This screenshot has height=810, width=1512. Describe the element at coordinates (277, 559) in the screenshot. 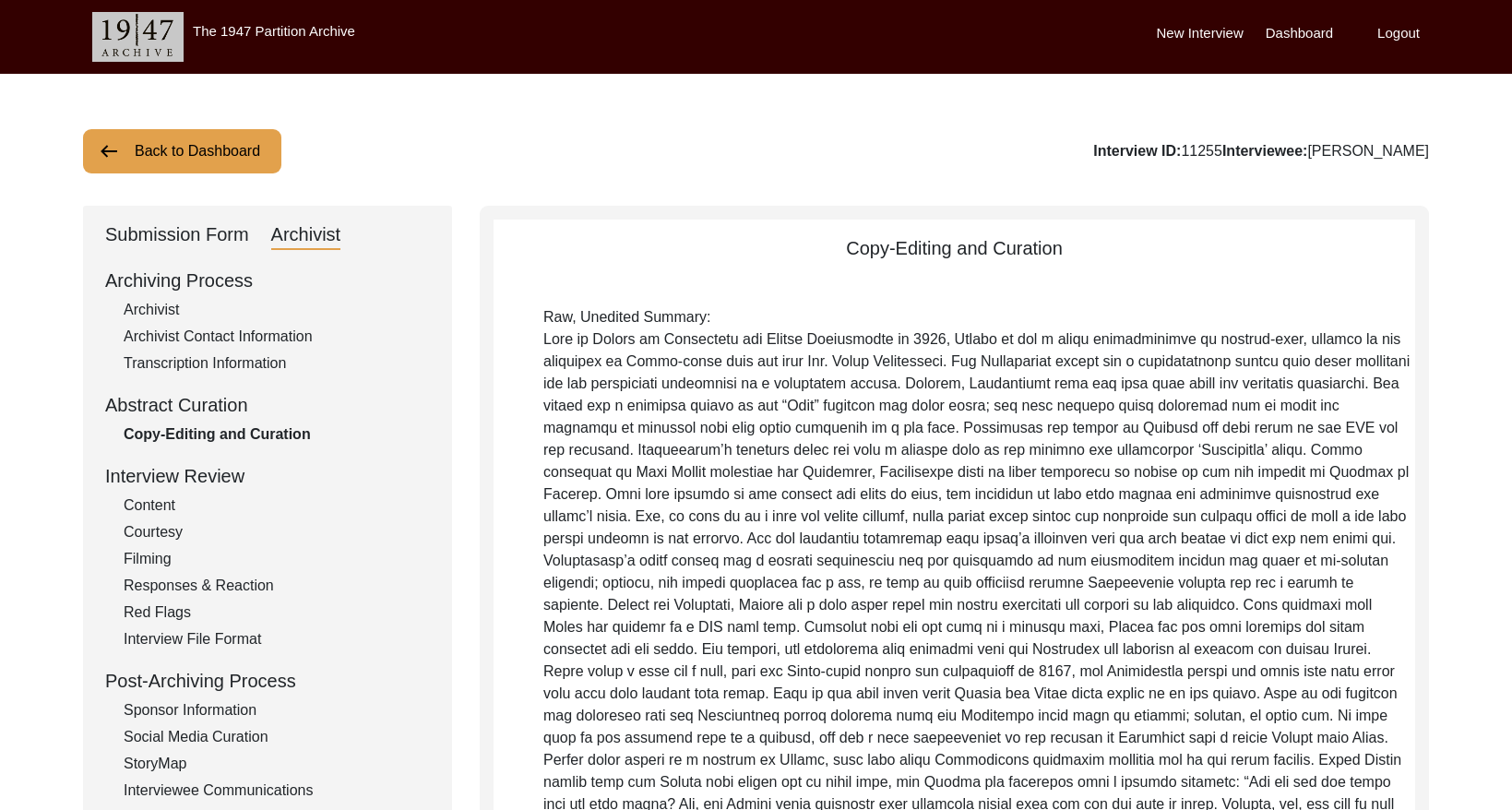

I see `div: Filming` at that location.